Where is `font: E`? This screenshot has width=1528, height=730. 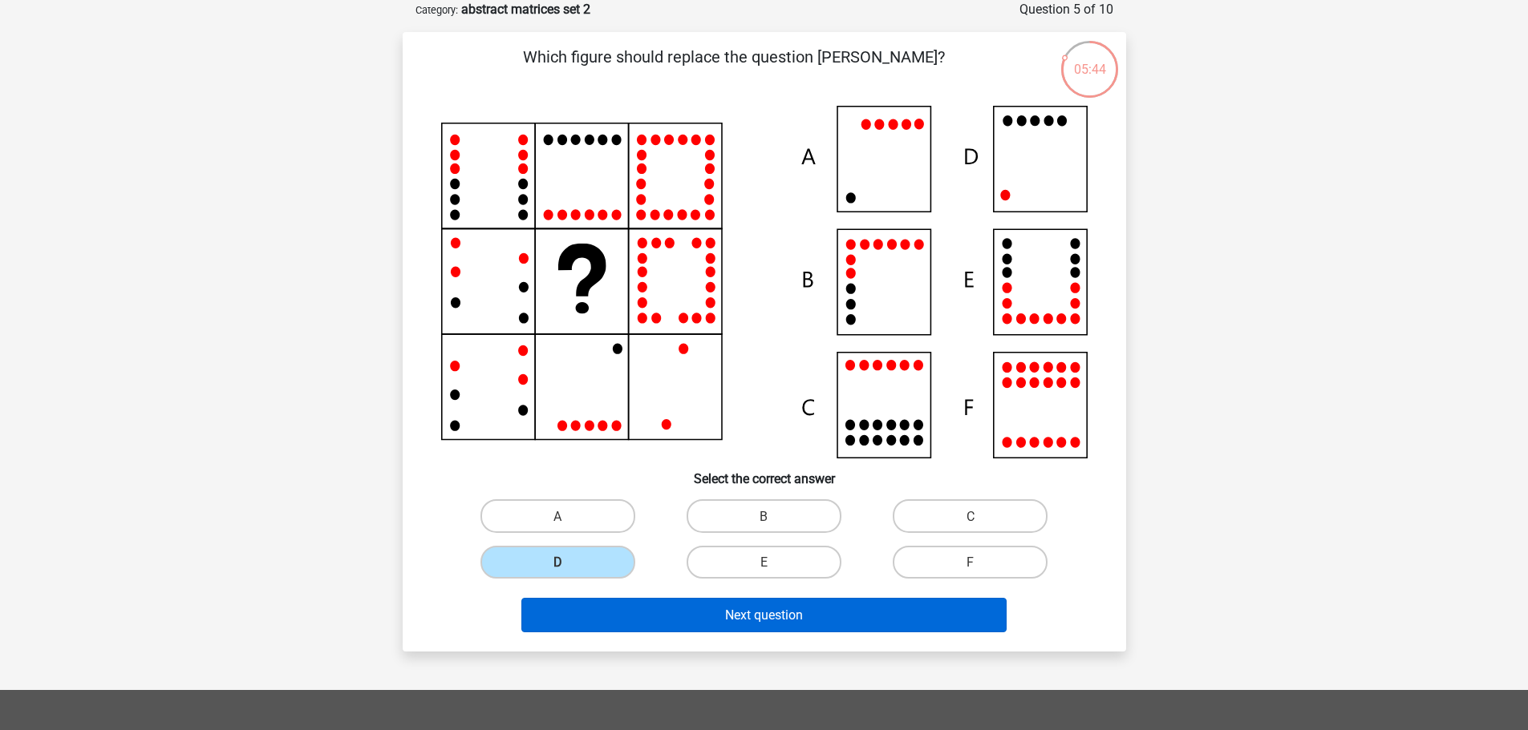
font: E is located at coordinates (763, 562).